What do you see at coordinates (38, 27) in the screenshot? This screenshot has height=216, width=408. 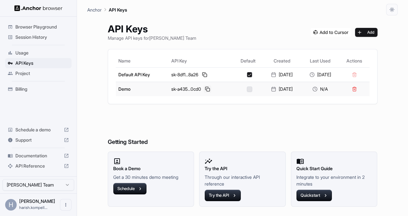 I see `div: Browser Playground` at bounding box center [38, 27].